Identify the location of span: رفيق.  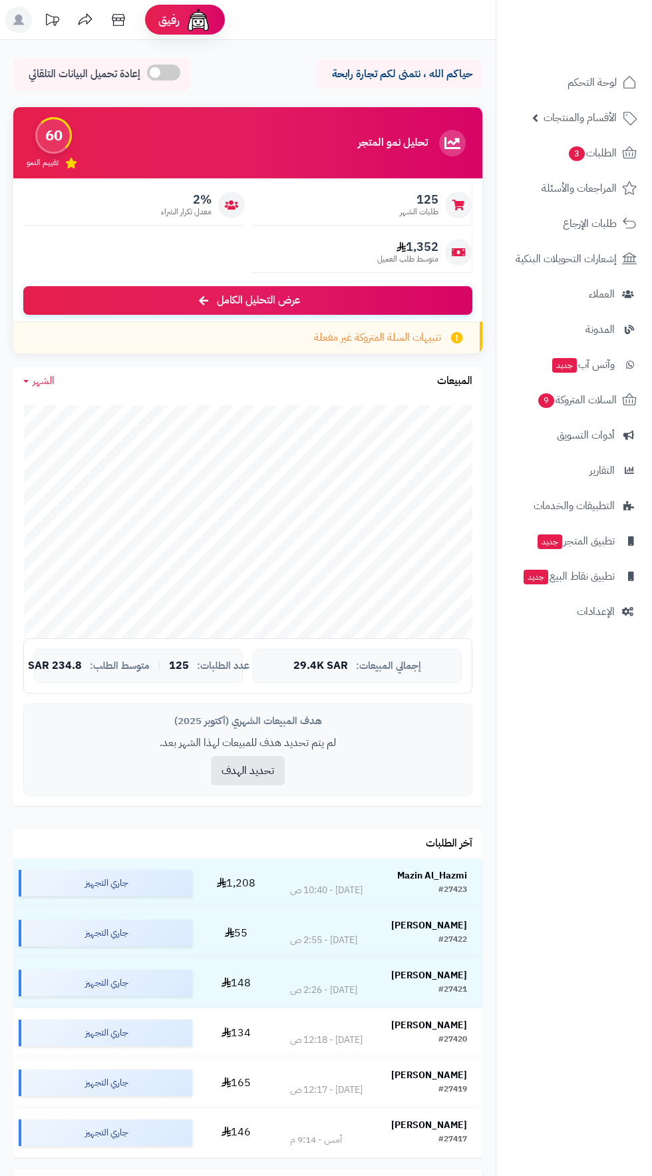
(169, 20).